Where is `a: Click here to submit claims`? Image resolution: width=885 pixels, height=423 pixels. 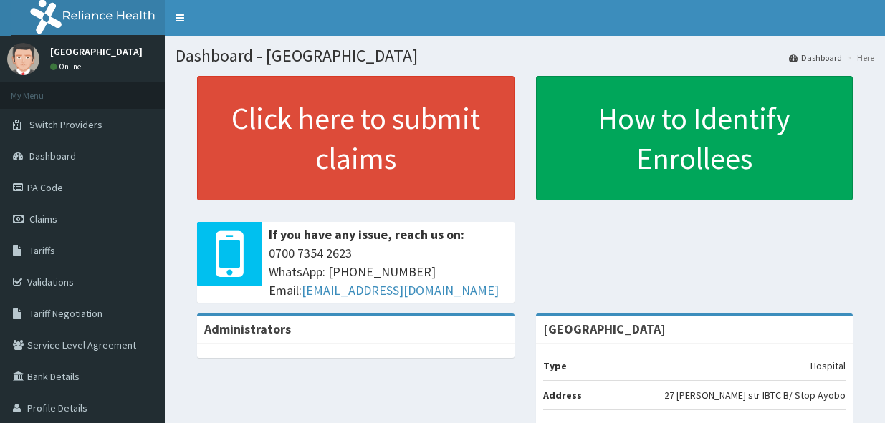
a: Click here to submit claims is located at coordinates (355, 138).